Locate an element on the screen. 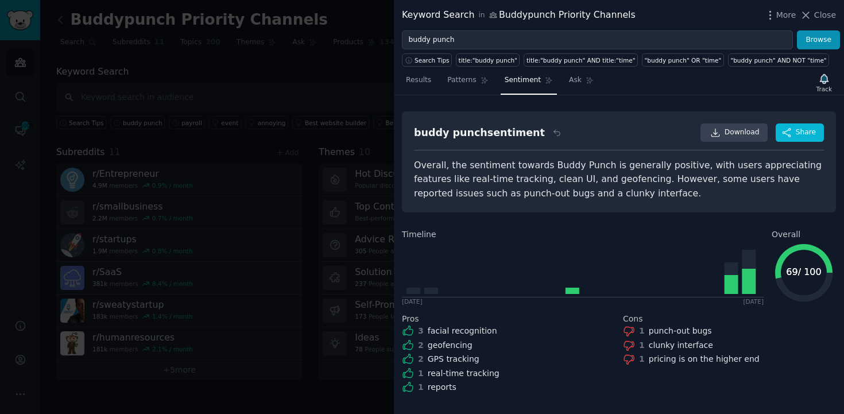 The height and width of the screenshot is (414, 844). button: Search Tips is located at coordinates (427, 60).